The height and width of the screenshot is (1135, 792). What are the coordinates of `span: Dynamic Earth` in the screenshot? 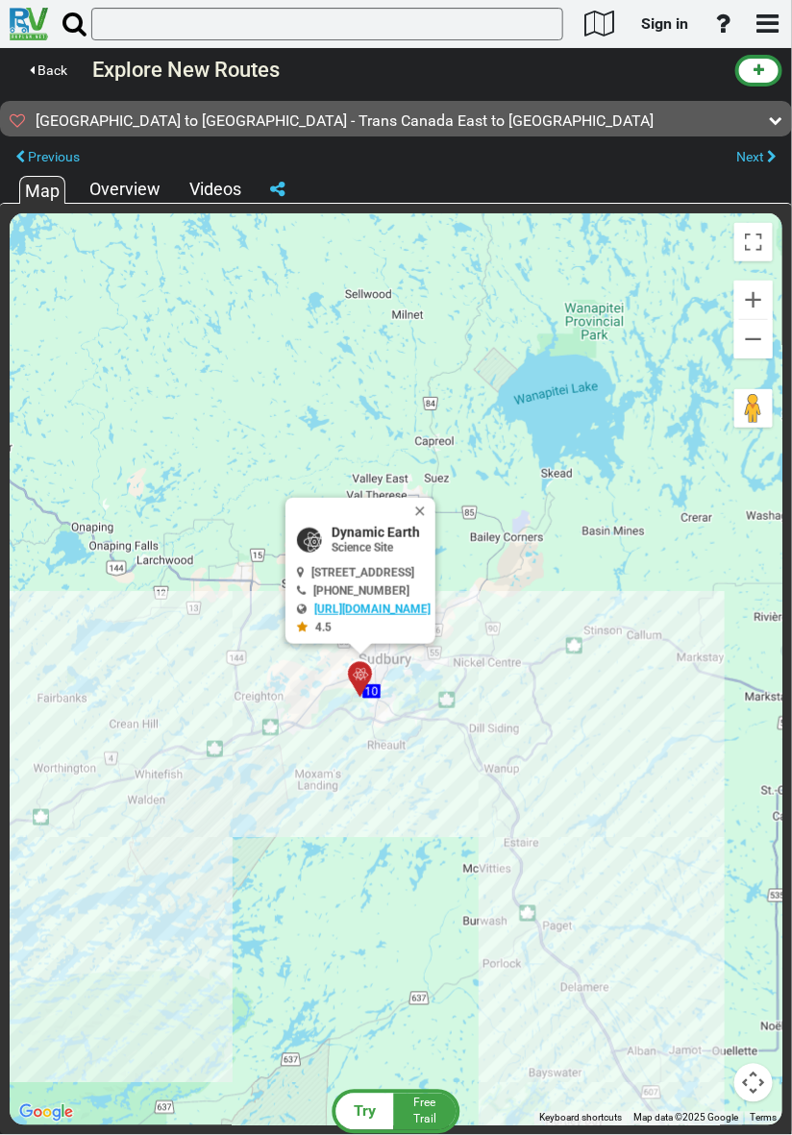 It's located at (381, 533).